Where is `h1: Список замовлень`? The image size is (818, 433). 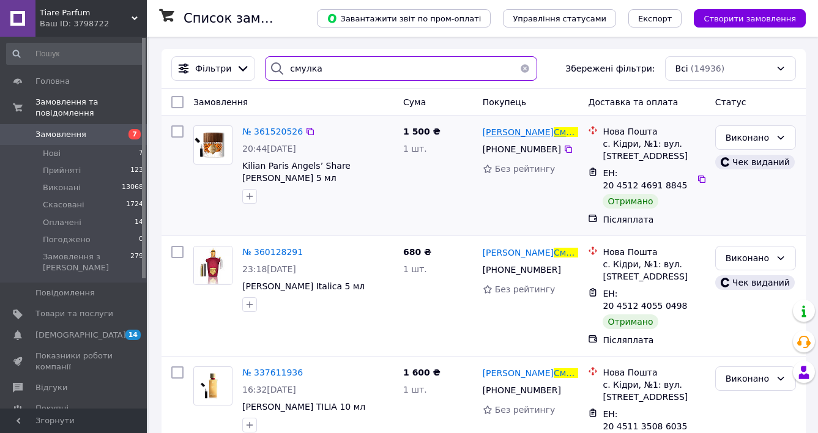 h1: Список замовлень is located at coordinates (245, 18).